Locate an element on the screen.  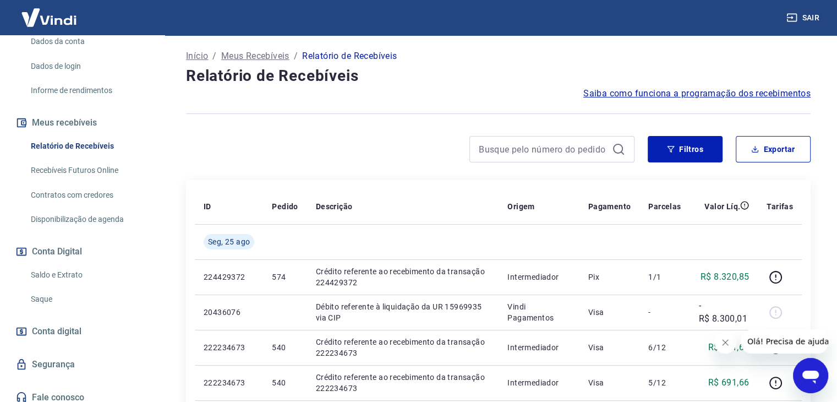
p: Pedido is located at coordinates (284, 206).